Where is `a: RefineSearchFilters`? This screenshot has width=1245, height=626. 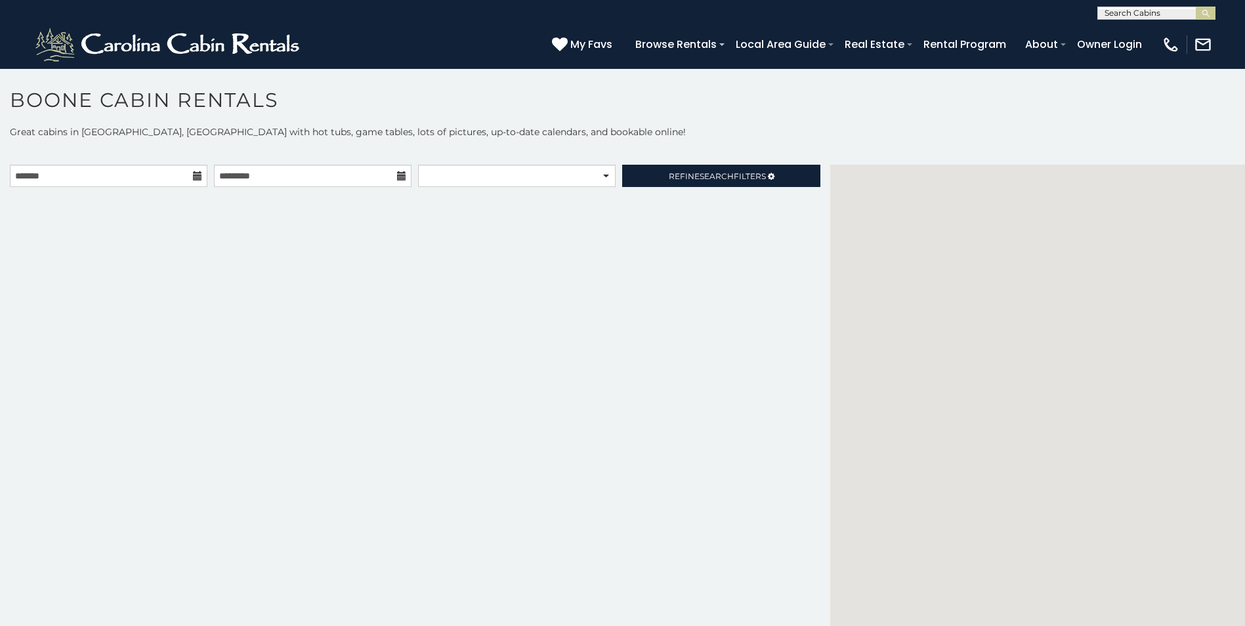
a: RefineSearchFilters is located at coordinates (720, 176).